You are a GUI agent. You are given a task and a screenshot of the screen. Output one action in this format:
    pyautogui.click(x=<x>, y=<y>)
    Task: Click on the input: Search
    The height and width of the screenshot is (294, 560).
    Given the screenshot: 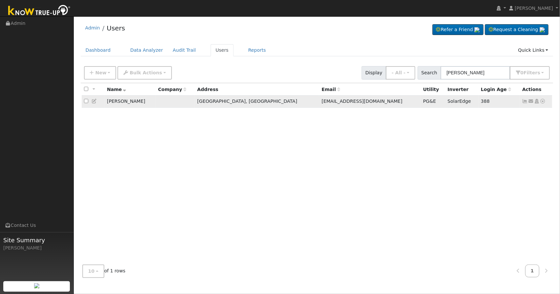 What is the action you would take?
    pyautogui.click(x=475, y=73)
    